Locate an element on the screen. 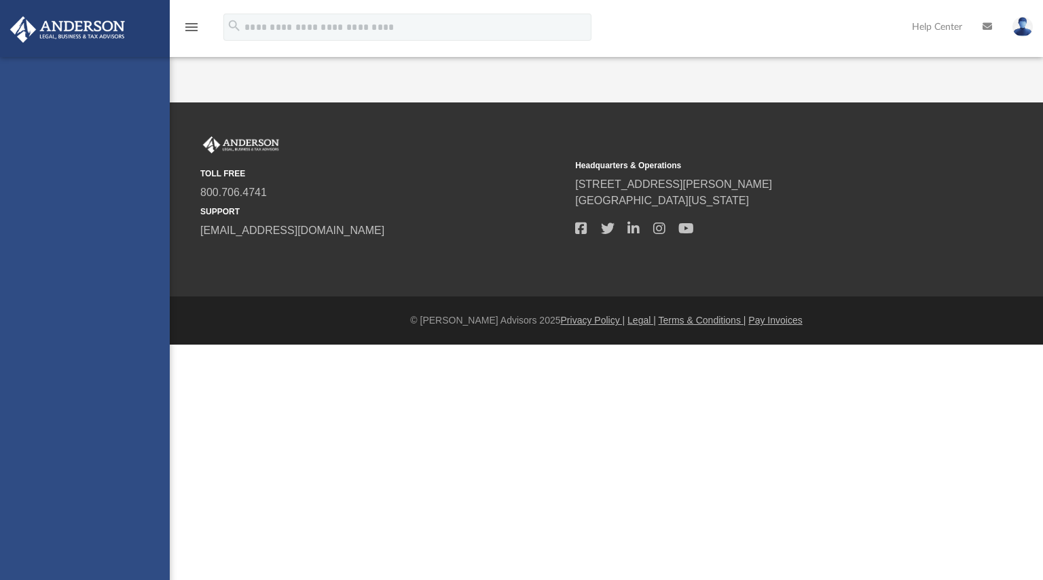 The width and height of the screenshot is (1043, 580). a: Legal | is located at coordinates (641, 320).